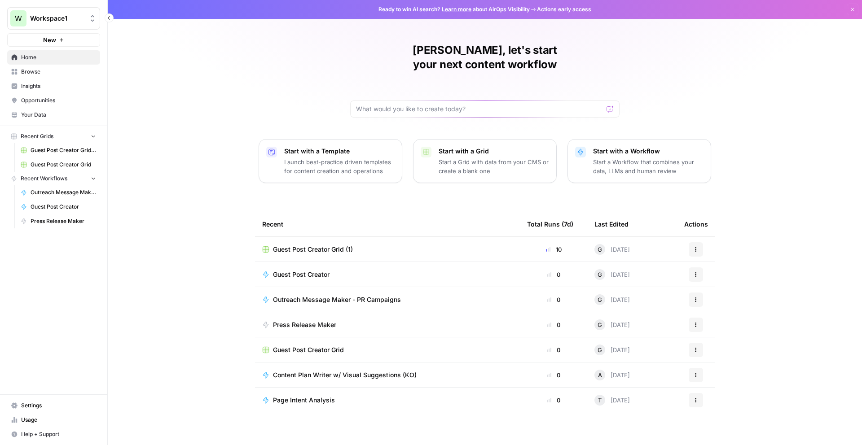 The image size is (862, 445). I want to click on a: Your Data, so click(53, 115).